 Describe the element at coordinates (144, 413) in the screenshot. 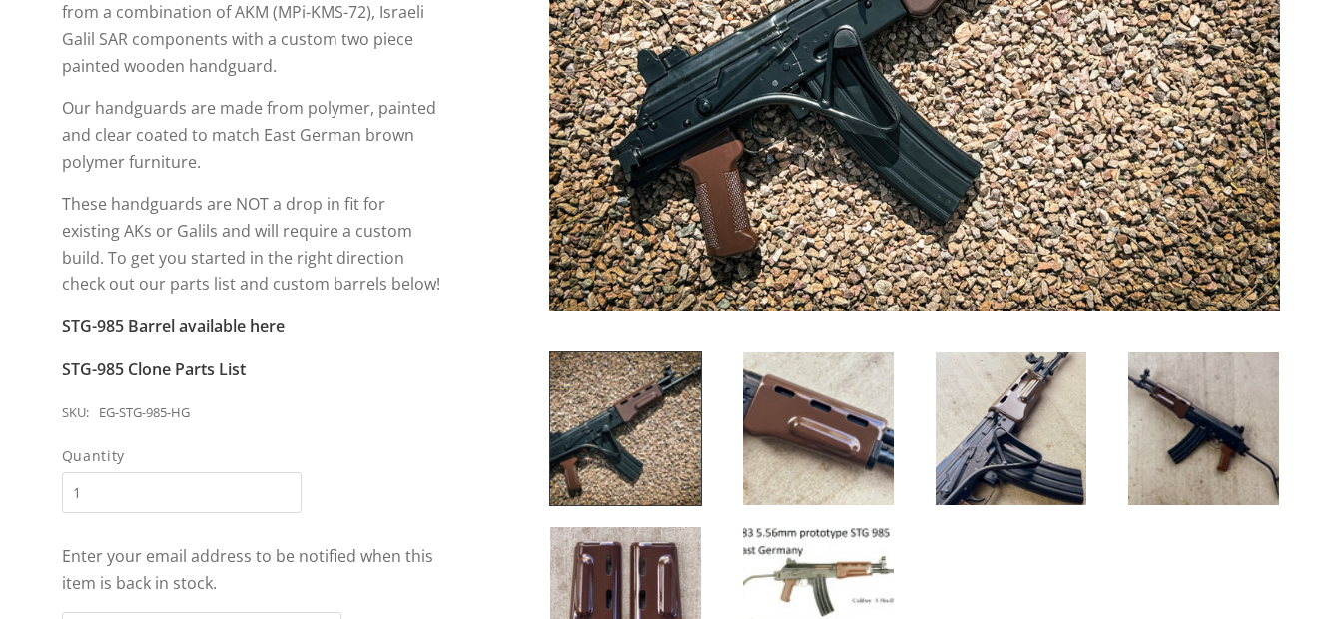

I see `div: EG-STG-985-HG` at that location.